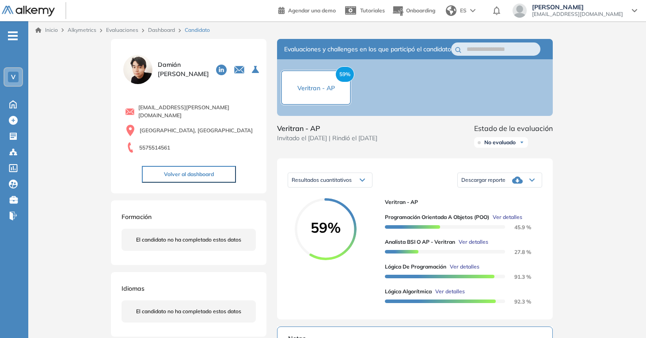 This screenshot has width=646, height=338. What do you see at coordinates (122, 30) in the screenshot?
I see `a: Evaluaciones` at bounding box center [122, 30].